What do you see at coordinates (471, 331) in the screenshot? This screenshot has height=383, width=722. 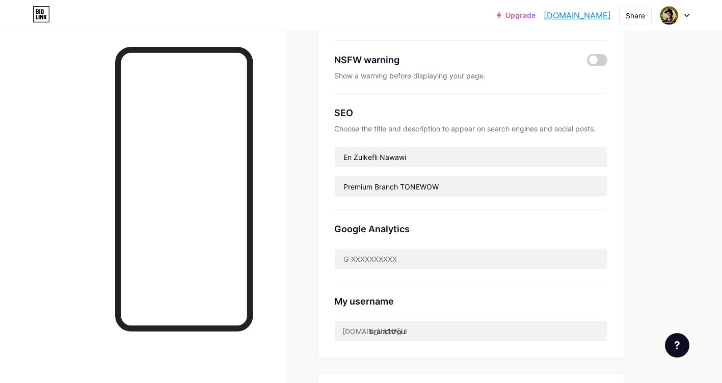 I see `input: username` at bounding box center [471, 331].